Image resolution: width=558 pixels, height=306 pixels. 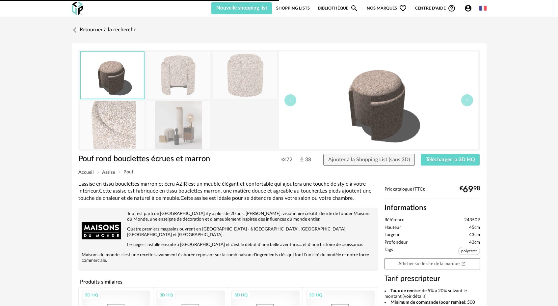 I want to click on h4: Produits similaires, so click(x=228, y=282).